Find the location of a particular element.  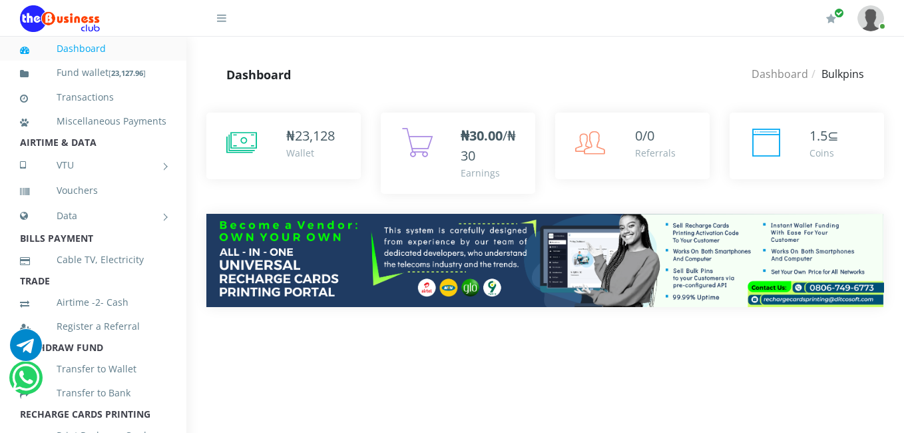

strong: Dashboard is located at coordinates (258, 75).